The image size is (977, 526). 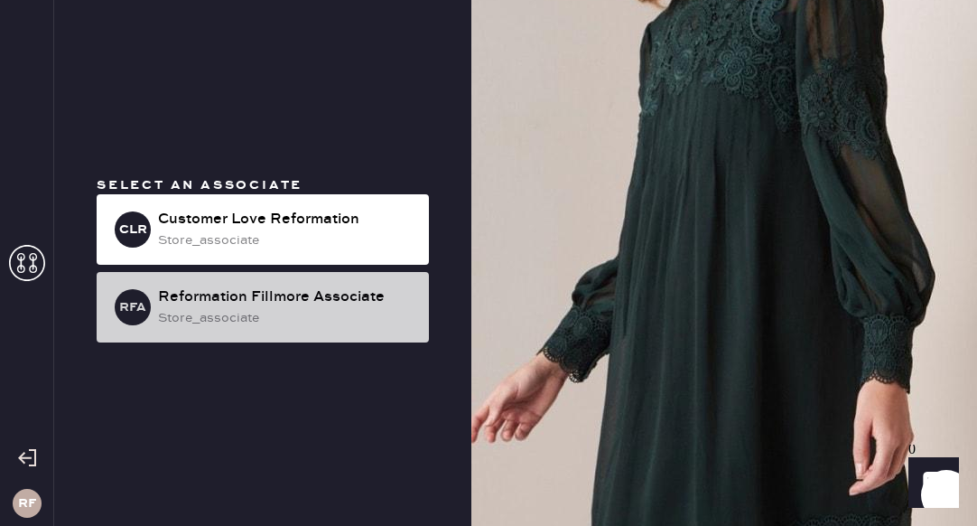 What do you see at coordinates (200, 185) in the screenshot?
I see `span: Select an associate` at bounding box center [200, 185].